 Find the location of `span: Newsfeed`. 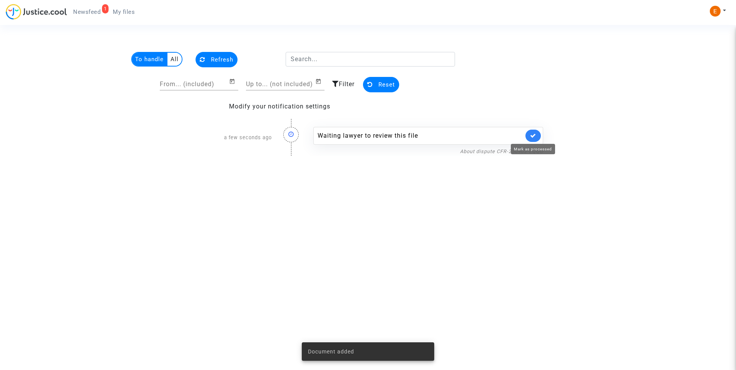

span: Newsfeed is located at coordinates (87, 12).